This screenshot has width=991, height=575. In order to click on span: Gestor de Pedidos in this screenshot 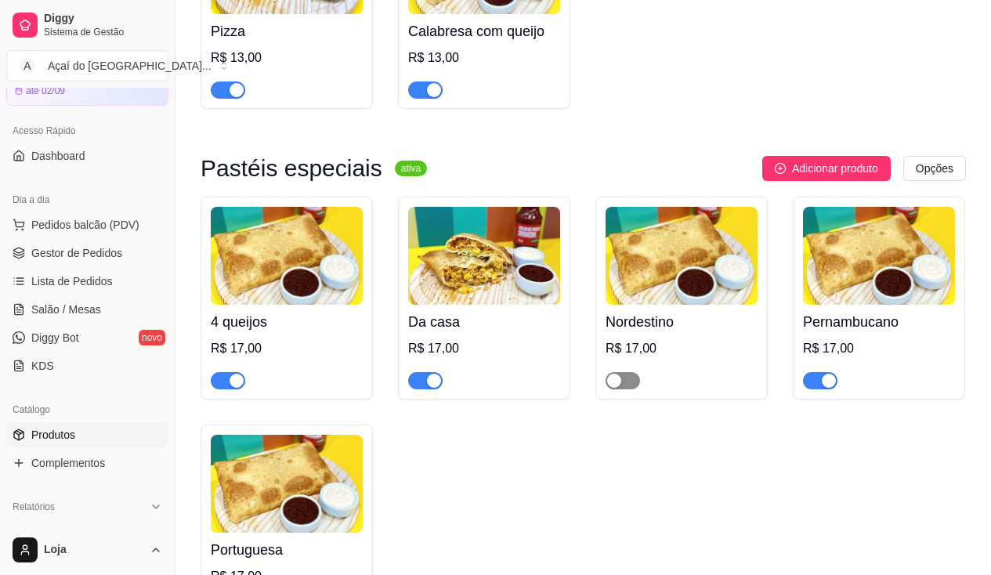, I will do `click(77, 253)`.